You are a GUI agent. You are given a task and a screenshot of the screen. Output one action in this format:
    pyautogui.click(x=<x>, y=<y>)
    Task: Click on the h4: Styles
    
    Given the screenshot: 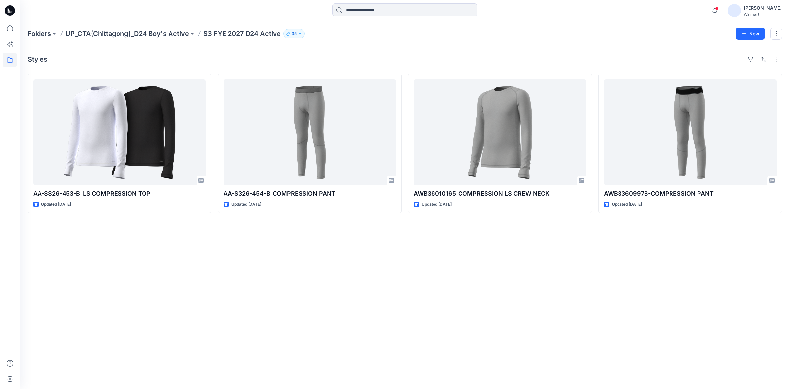 What is the action you would take?
    pyautogui.click(x=38, y=59)
    